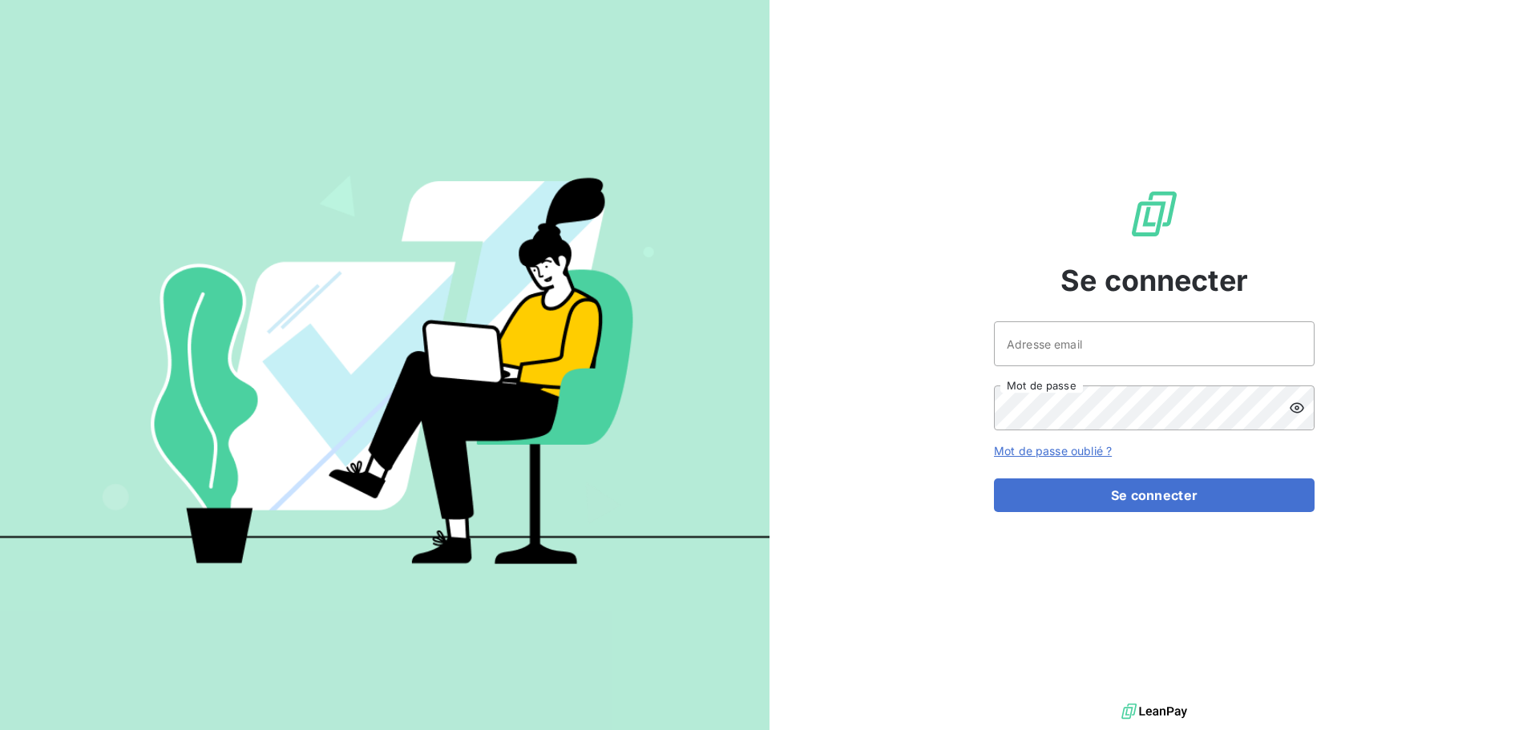 This screenshot has height=730, width=1539. Describe the element at coordinates (1154, 712) in the screenshot. I see `img: logo` at that location.